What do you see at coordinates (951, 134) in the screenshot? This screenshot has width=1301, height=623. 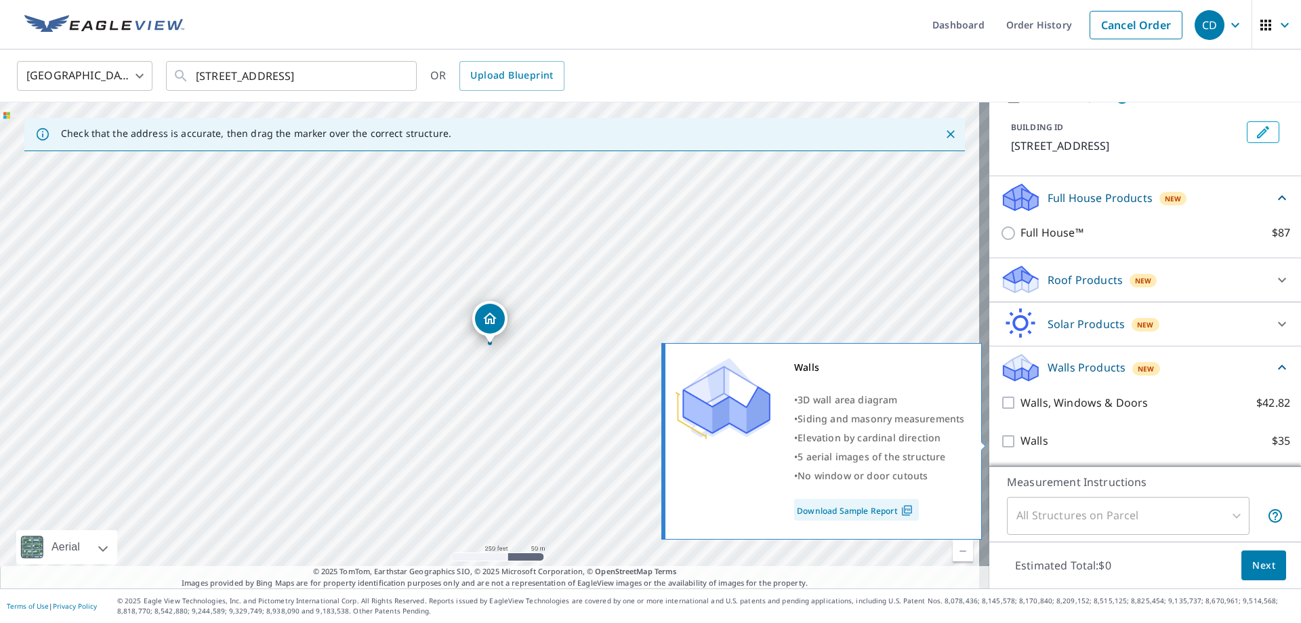 I see `button: Close` at bounding box center [951, 134].